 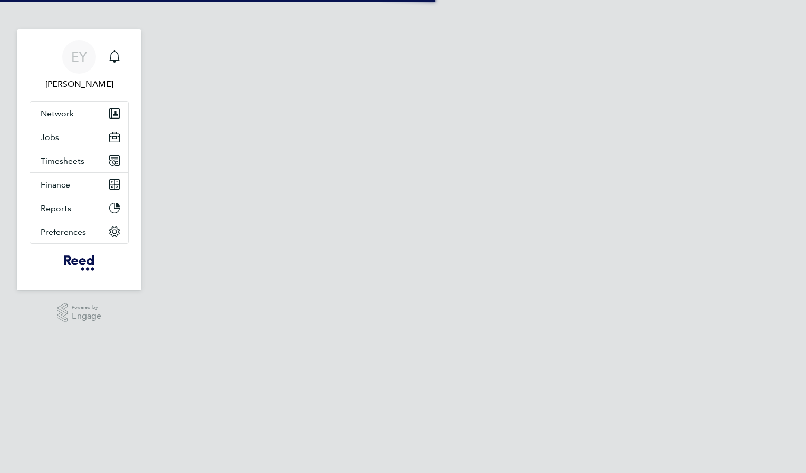 What do you see at coordinates (79, 137) in the screenshot?
I see `button: Jobs` at bounding box center [79, 137].